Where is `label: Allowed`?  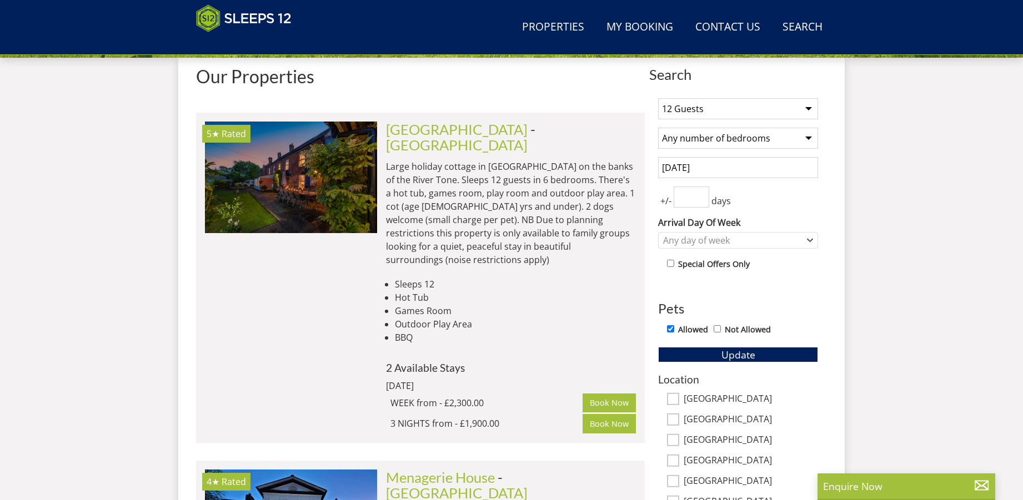
label: Allowed is located at coordinates (693, 330).